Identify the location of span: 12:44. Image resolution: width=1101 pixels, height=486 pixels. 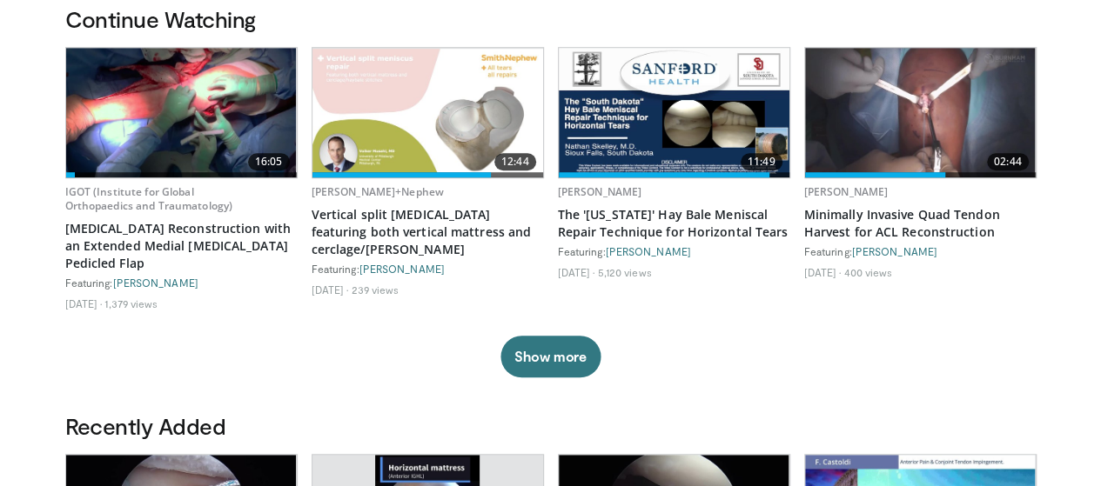
(515, 162).